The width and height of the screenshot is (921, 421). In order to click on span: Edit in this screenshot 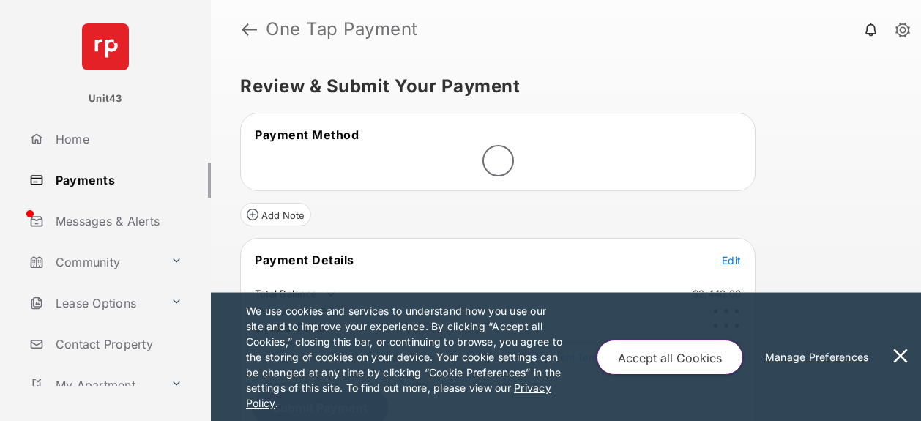, I will do `click(731, 260)`.